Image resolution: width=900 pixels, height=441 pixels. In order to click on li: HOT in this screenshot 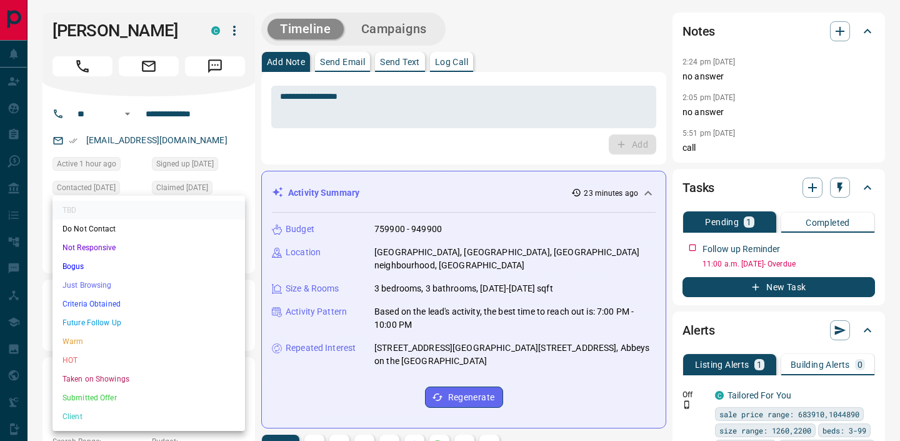, I will do `click(149, 360)`.